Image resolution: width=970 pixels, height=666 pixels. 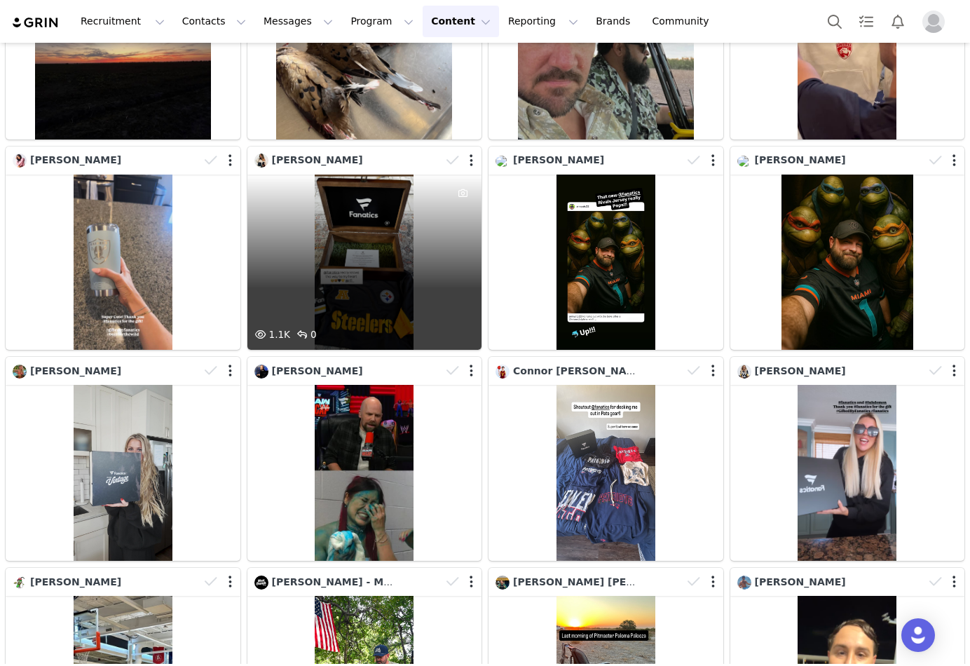 I want to click on img: 2ba84f9b-f72a-4644-a20a-21c8f23ff0dc.jpg, so click(x=20, y=160).